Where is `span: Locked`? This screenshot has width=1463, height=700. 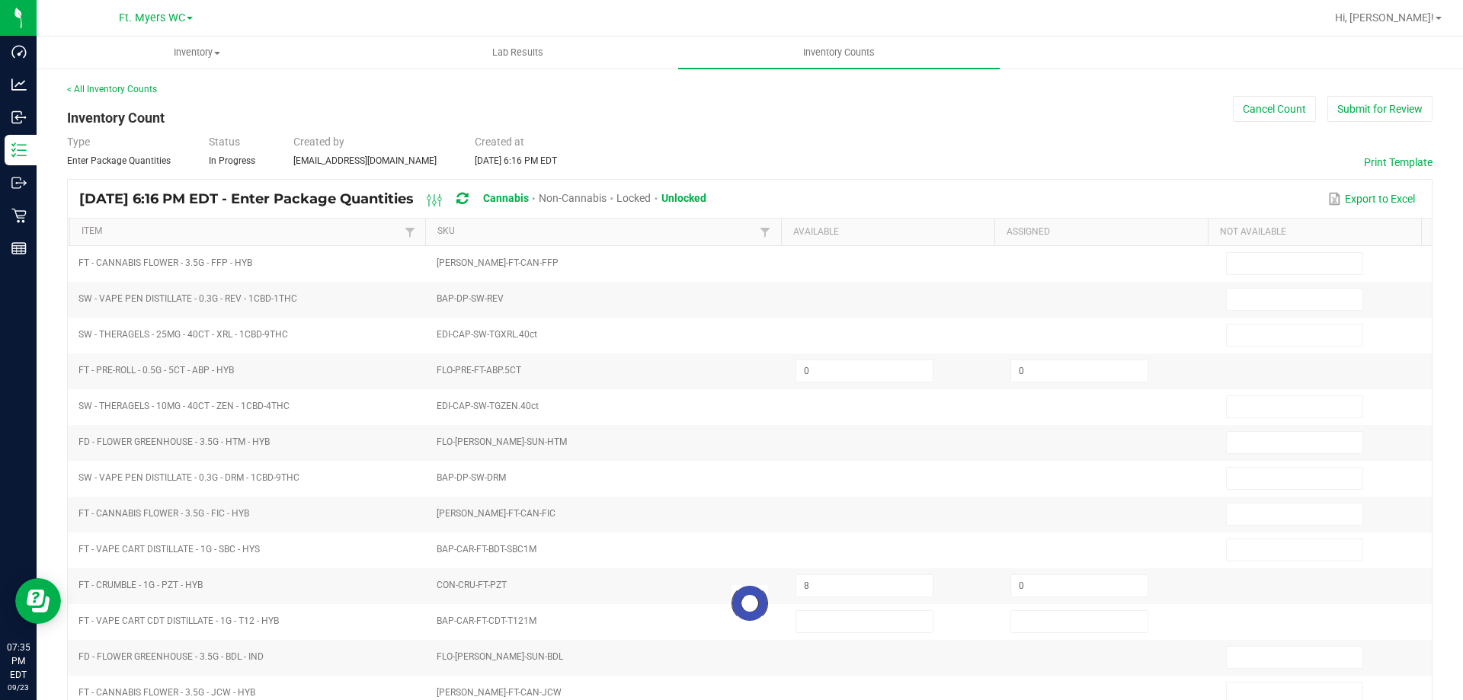 span: Locked is located at coordinates (633, 198).